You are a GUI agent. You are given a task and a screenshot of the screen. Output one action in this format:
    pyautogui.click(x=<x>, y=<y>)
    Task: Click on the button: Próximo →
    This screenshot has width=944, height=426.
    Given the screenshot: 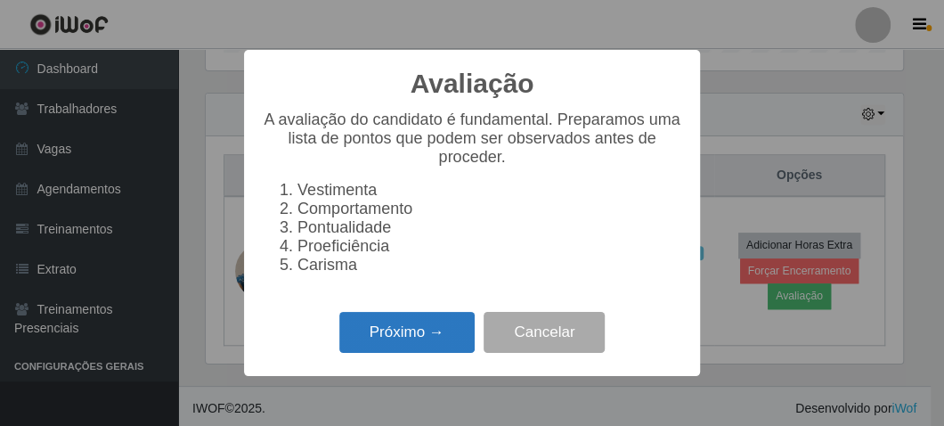 What is the action you would take?
    pyautogui.click(x=407, y=332)
    